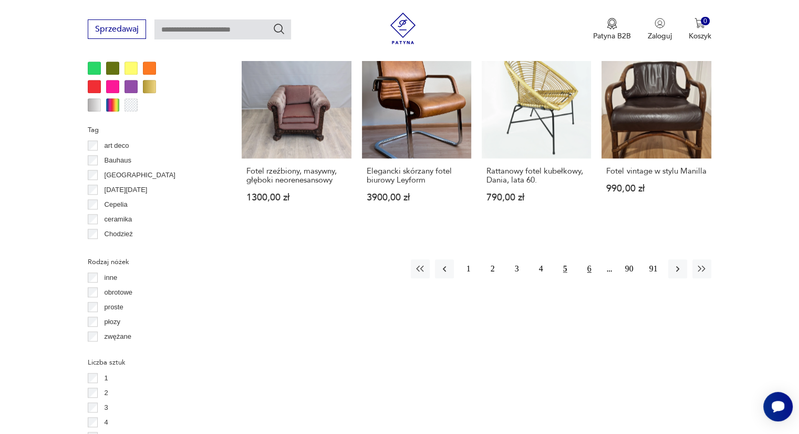 The width and height of the screenshot is (799, 434). I want to click on a: Ikona medaluPatyna B2B, so click(612, 29).